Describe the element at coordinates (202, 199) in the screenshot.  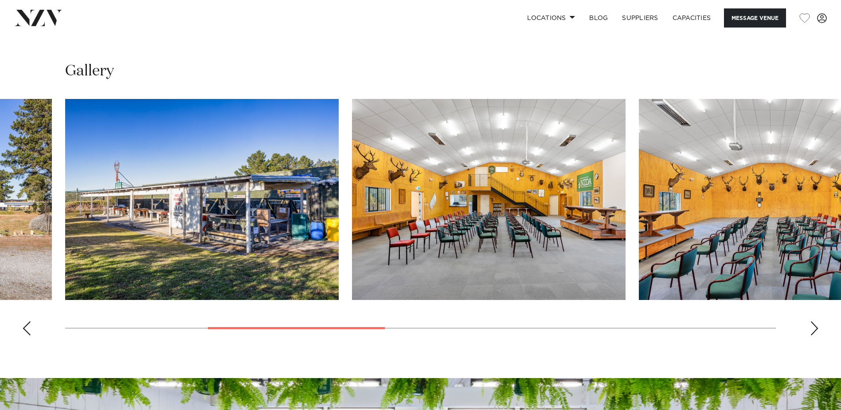
I see `swiper-slide: 3 / 10` at that location.